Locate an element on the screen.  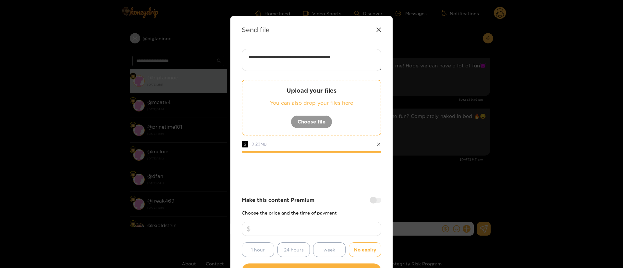
button: week is located at coordinates (329, 250).